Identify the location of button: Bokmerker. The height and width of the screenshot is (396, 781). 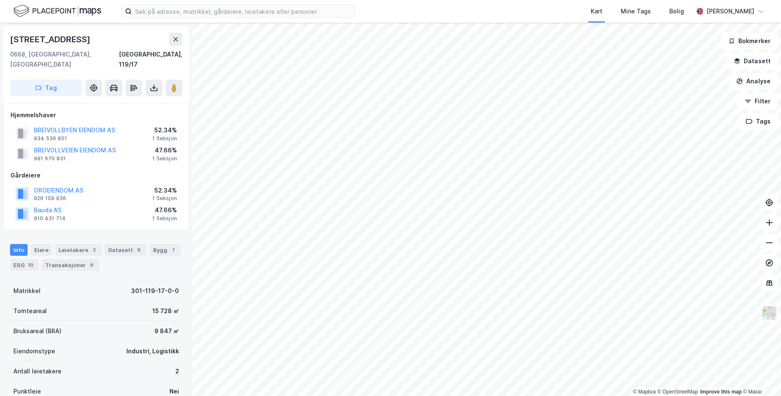
(749, 41).